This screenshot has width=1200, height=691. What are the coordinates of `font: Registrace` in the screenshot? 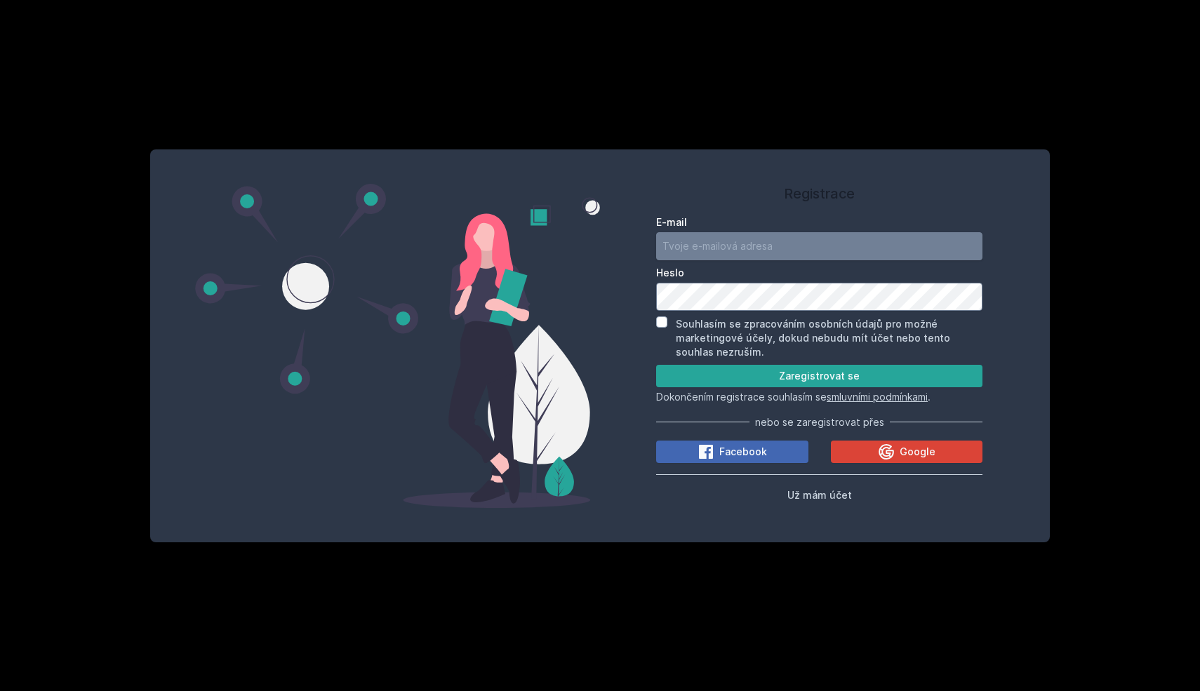 It's located at (819, 194).